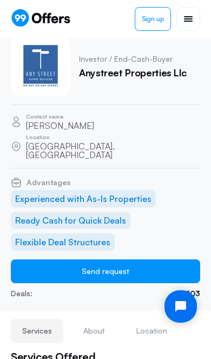 The image size is (211, 359). What do you see at coordinates (113, 137) in the screenshot?
I see `p: Location` at bounding box center [113, 137].